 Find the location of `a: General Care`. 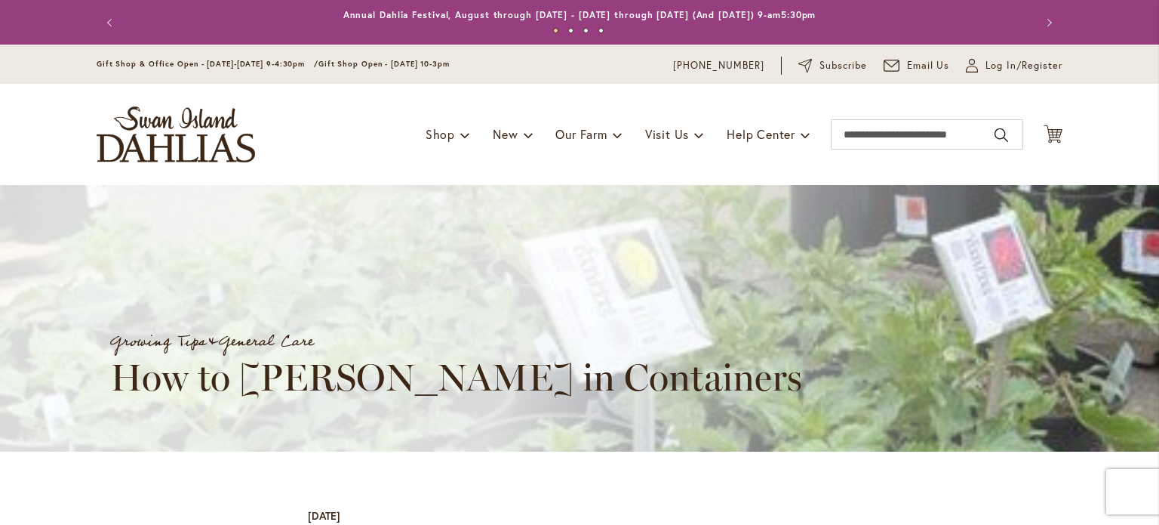

a: General Care is located at coordinates (266, 341).